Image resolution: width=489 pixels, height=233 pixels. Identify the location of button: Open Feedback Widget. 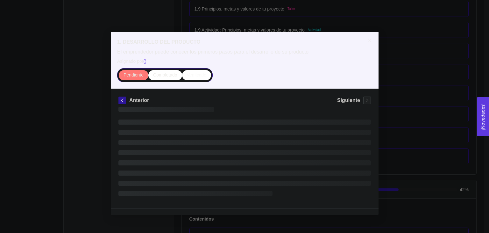
(483, 116).